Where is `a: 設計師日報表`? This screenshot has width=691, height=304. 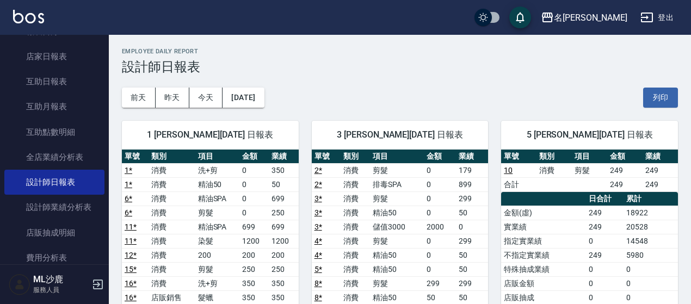
a: 設計師日報表 is located at coordinates (54, 182).